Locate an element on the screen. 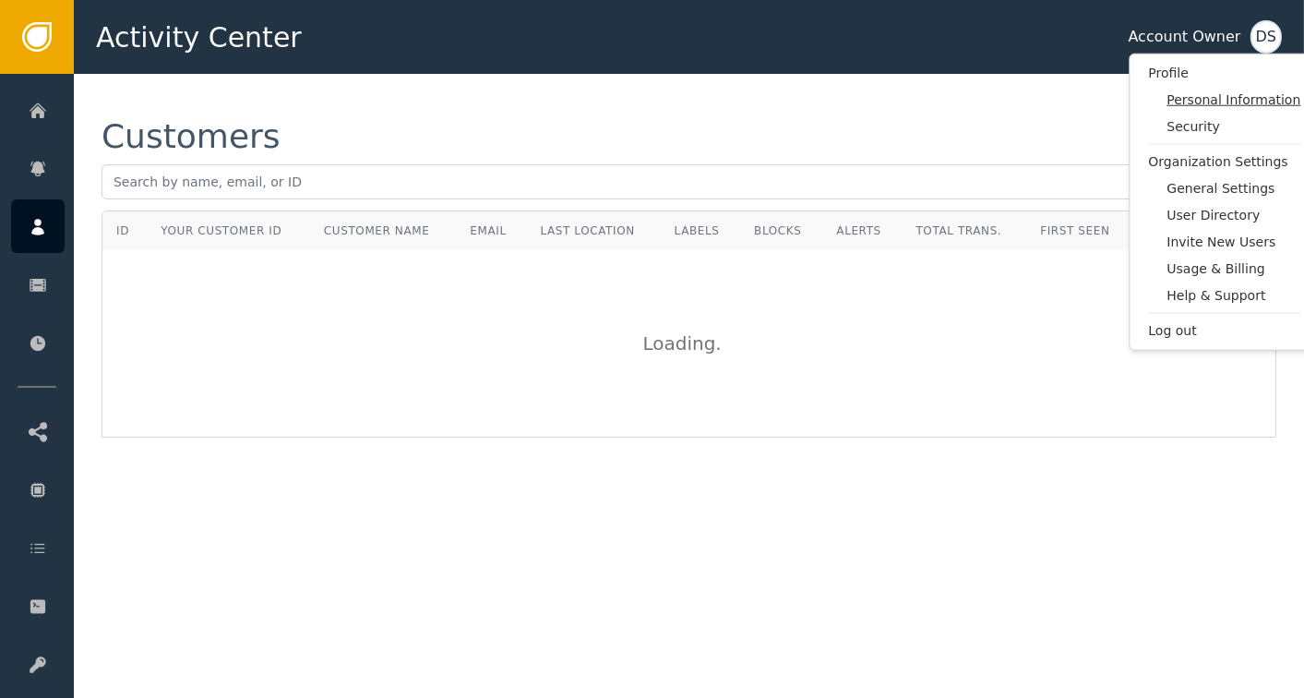 The height and width of the screenshot is (698, 1304). span: User Directory is located at coordinates (1233, 215).